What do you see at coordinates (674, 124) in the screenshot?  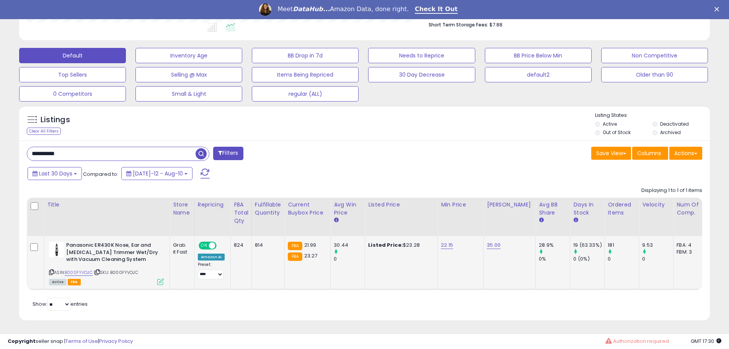 I see `label: Deactivated` at bounding box center [674, 124].